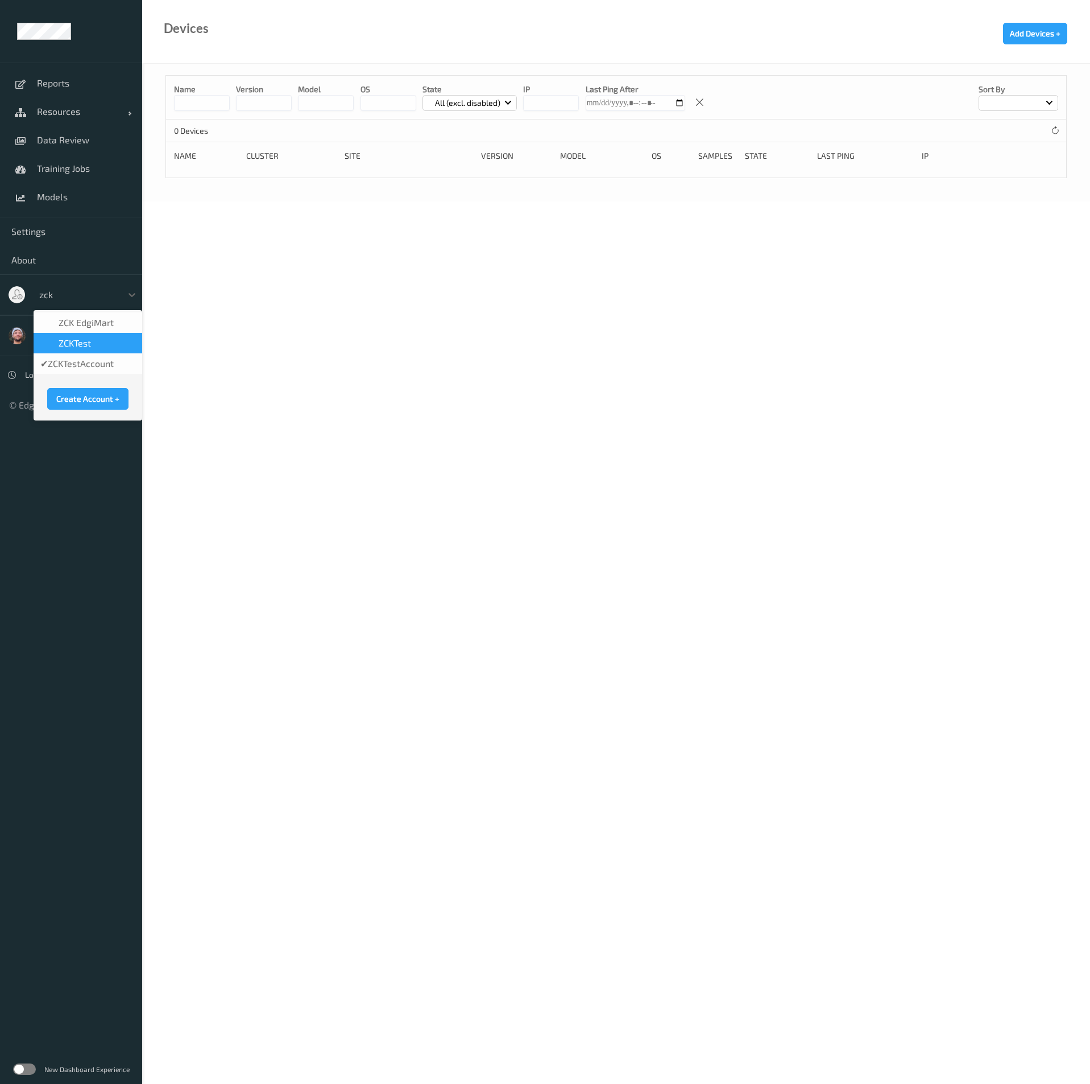 The image size is (1090, 1084). Describe the element at coordinates (671, 156) in the screenshot. I see `div: OS` at that location.